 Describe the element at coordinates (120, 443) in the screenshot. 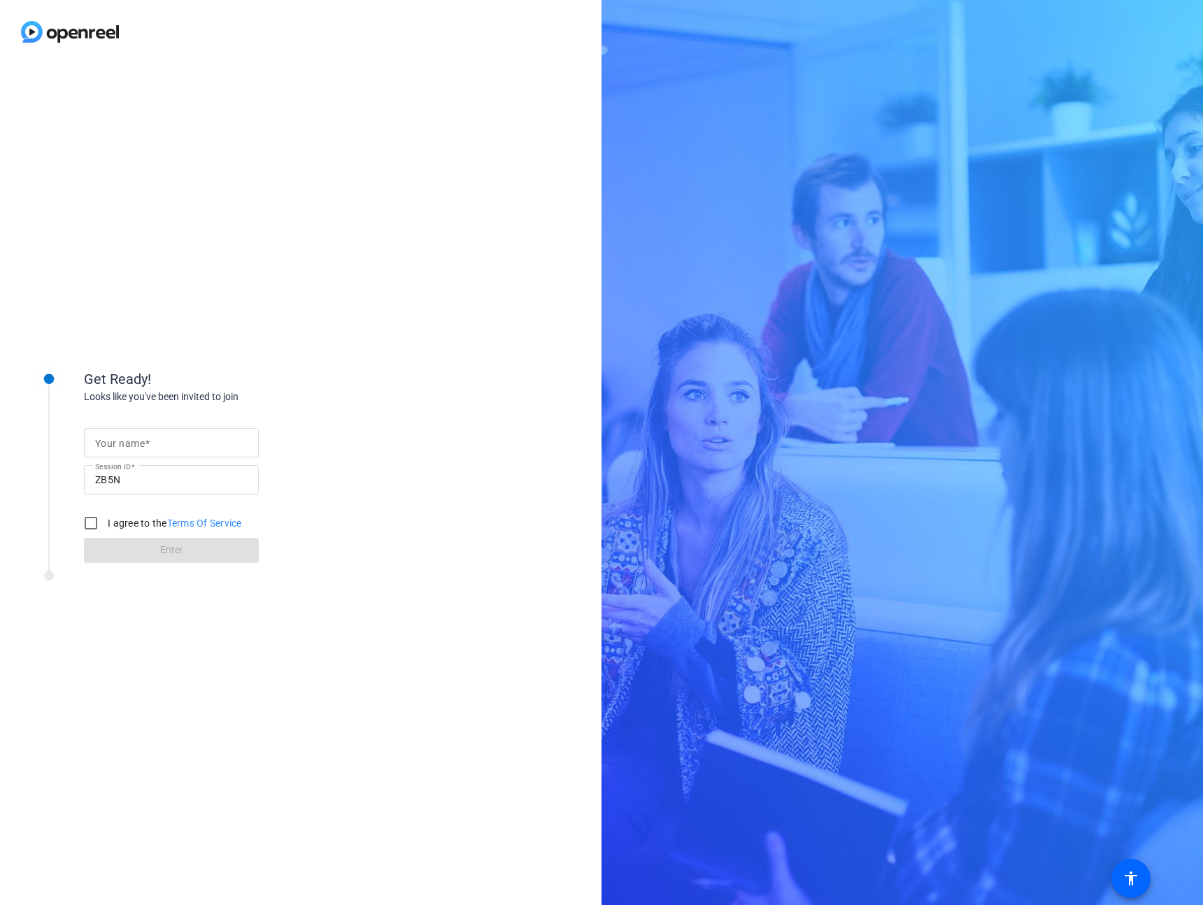

I see `mat-label: Your name` at that location.